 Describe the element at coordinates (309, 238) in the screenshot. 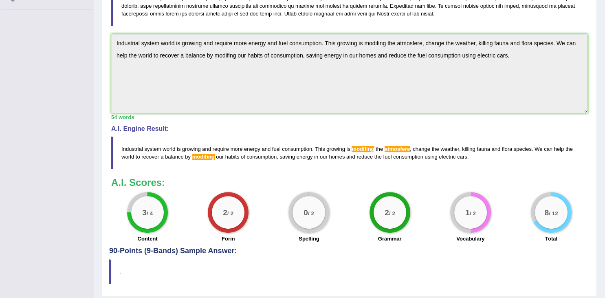

I see `label: Spelling` at that location.